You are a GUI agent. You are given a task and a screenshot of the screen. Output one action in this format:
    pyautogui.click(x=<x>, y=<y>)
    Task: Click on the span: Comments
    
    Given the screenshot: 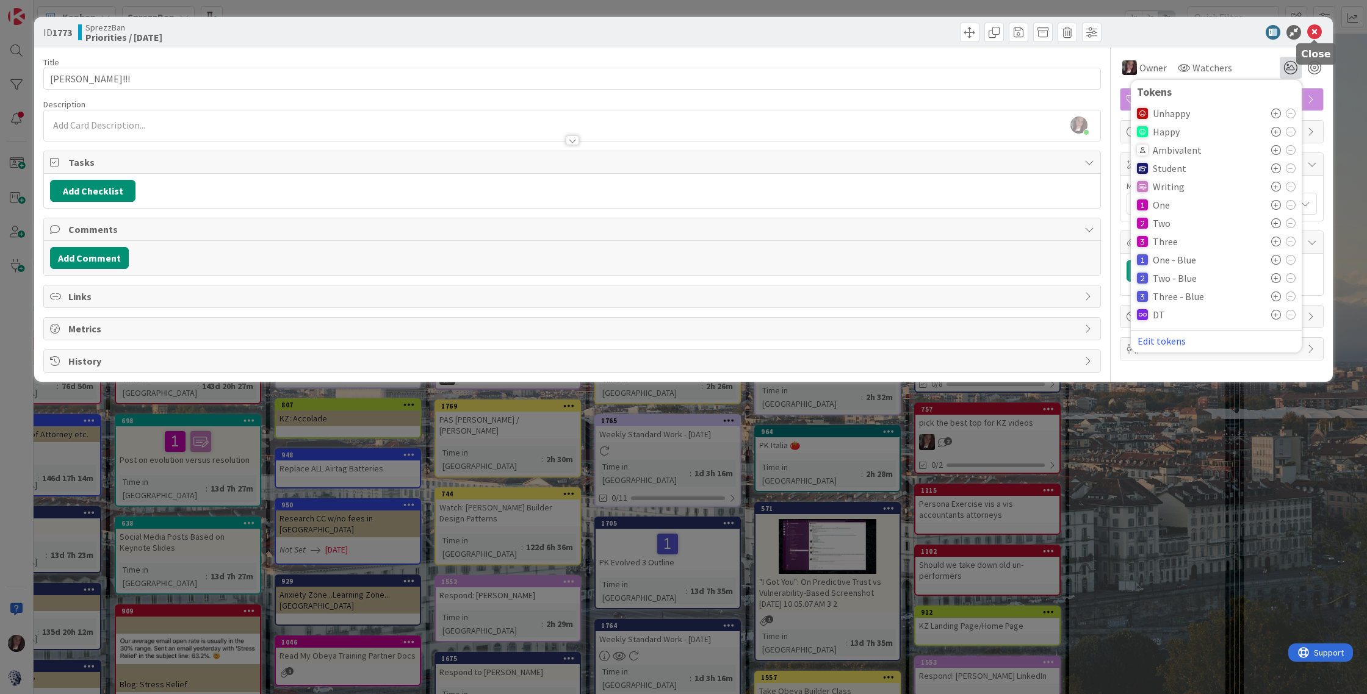 What is the action you would take?
    pyautogui.click(x=573, y=229)
    